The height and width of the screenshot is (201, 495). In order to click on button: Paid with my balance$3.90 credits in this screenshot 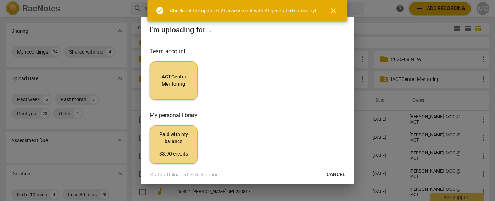, I will do `click(173, 144)`.